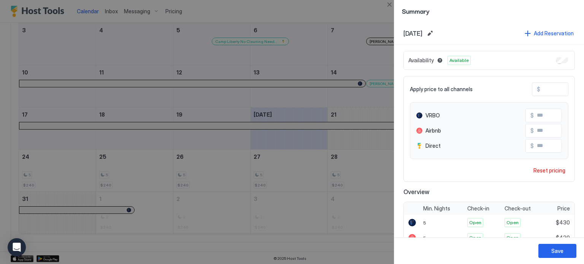 This screenshot has width=584, height=264. What do you see at coordinates (17, 247) in the screenshot?
I see `div: Open Intercom Messenger` at bounding box center [17, 247].